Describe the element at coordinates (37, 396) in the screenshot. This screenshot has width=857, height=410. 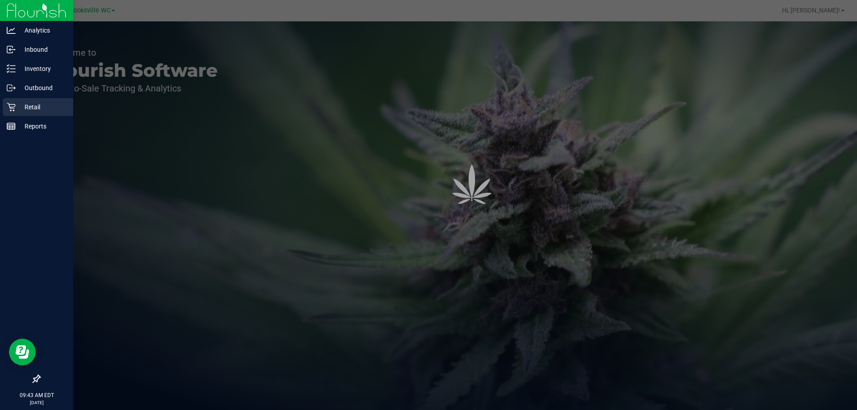
I see `p: 09:43 AM EDT` at that location.